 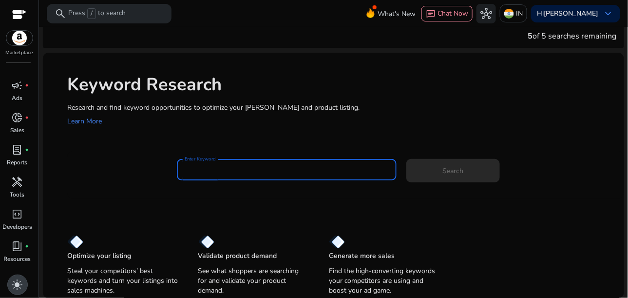 What do you see at coordinates (18, 285) in the screenshot?
I see `span: light_mode` at bounding box center [18, 285].